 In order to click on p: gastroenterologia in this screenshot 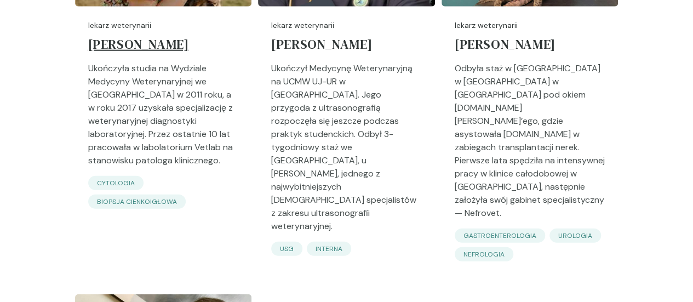, I will do `click(500, 236)`.